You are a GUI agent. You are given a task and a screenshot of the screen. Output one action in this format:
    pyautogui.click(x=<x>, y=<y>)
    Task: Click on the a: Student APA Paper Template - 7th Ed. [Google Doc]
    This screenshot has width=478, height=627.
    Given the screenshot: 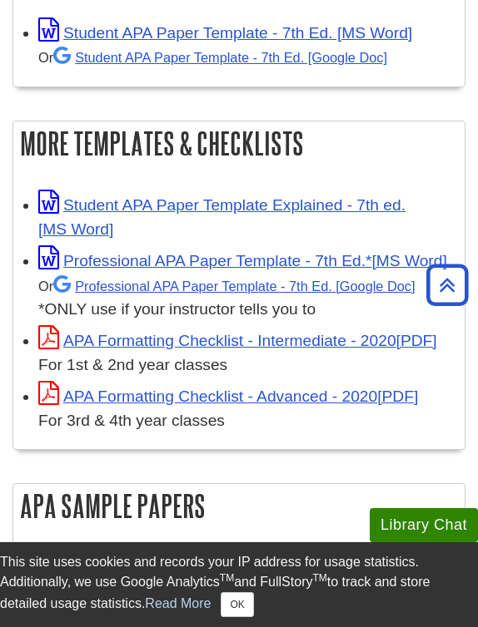 What is the action you would take?
    pyautogui.click(x=220, y=57)
    